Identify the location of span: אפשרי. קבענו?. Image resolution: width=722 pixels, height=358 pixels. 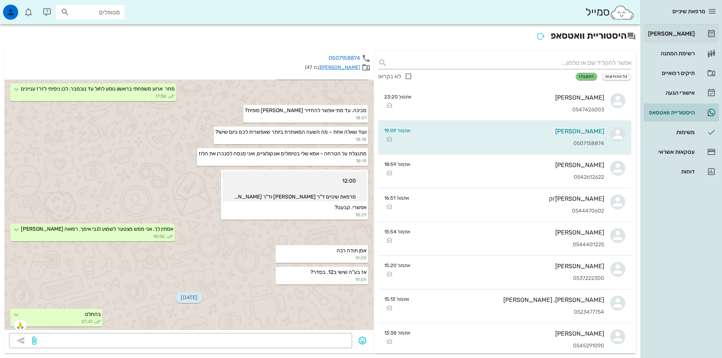
(351, 207).